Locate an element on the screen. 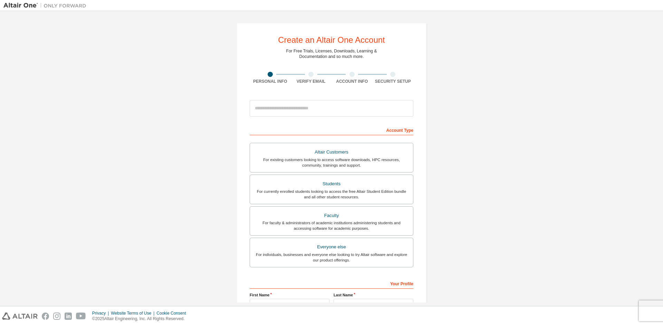 This screenshot has width=663, height=326. div: For existing customers looking to access software downloads, HPC resources, community, trainings ... is located at coordinates (331, 163).